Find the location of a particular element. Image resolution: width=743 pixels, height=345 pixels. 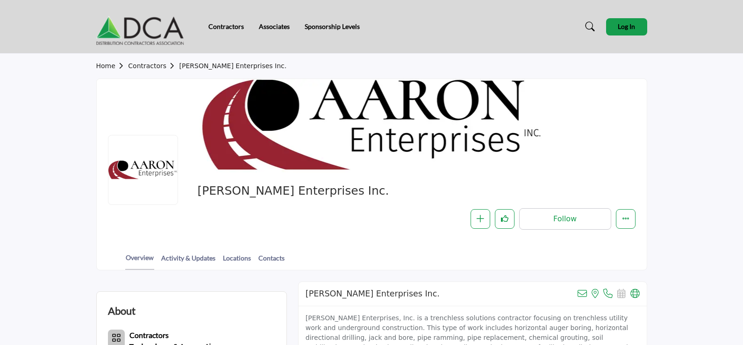

img: site Logo is located at coordinates (142, 27).